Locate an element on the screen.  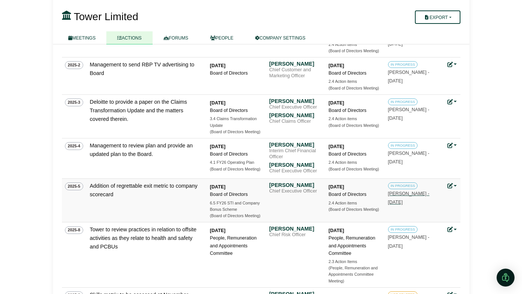
span: 2025-8 is located at coordinates (74, 230).